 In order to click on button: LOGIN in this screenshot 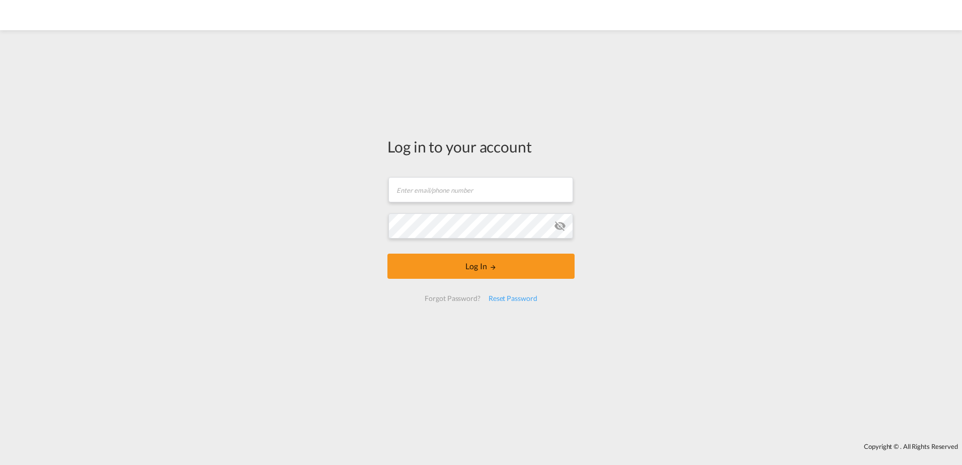, I will do `click(481, 266)`.